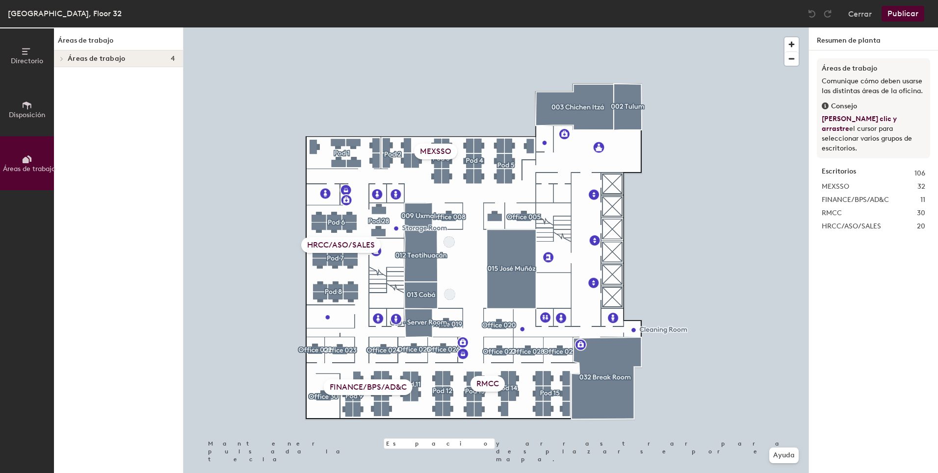 The width and height of the screenshot is (938, 473). Describe the element at coordinates (920, 174) in the screenshot. I see `span: 106` at that location.